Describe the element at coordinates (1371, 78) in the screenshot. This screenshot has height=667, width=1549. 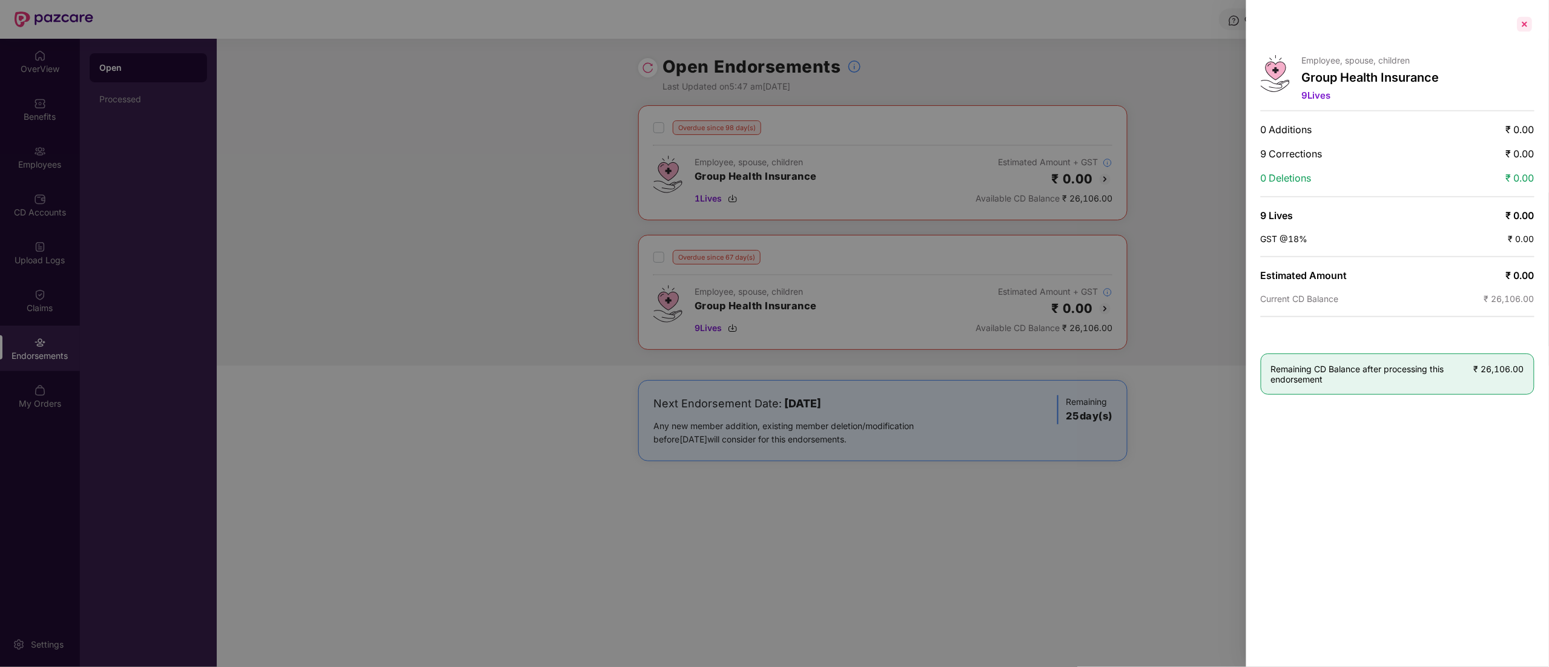
I see `p: Group Health Insurance` at that location.